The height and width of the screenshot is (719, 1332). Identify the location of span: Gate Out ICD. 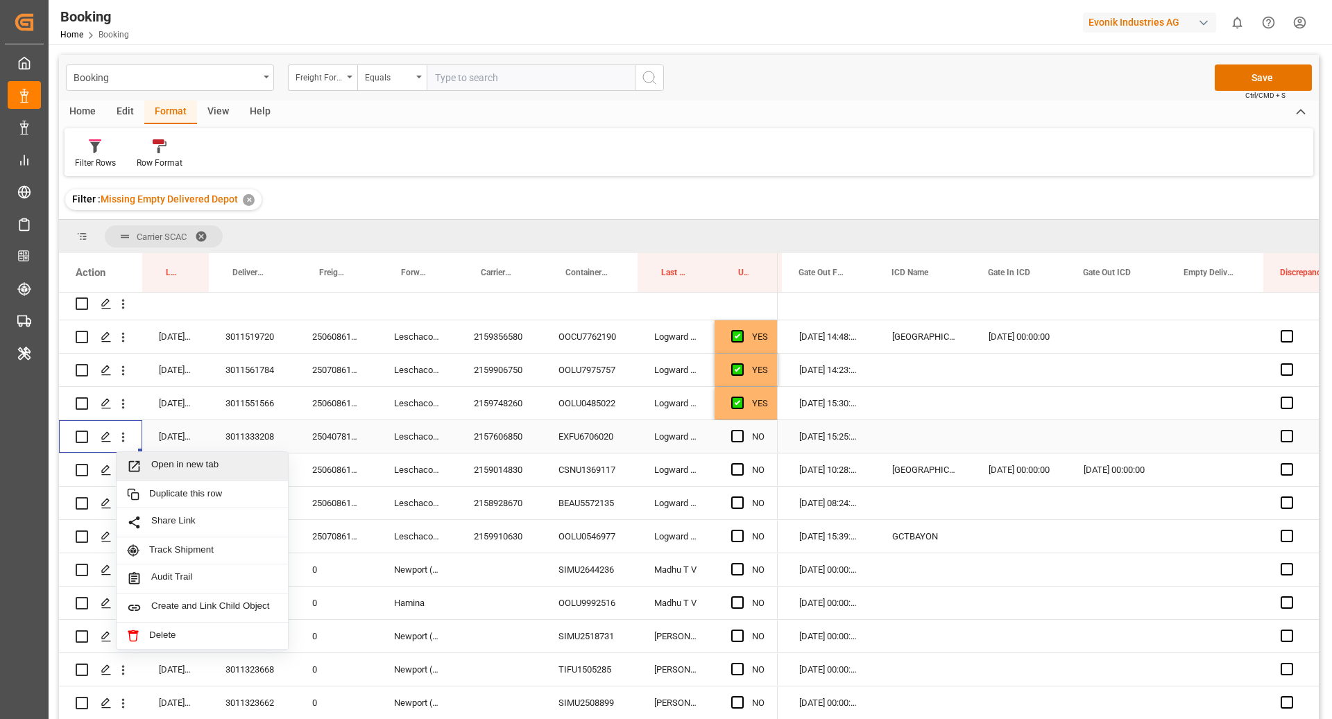
(1107, 273).